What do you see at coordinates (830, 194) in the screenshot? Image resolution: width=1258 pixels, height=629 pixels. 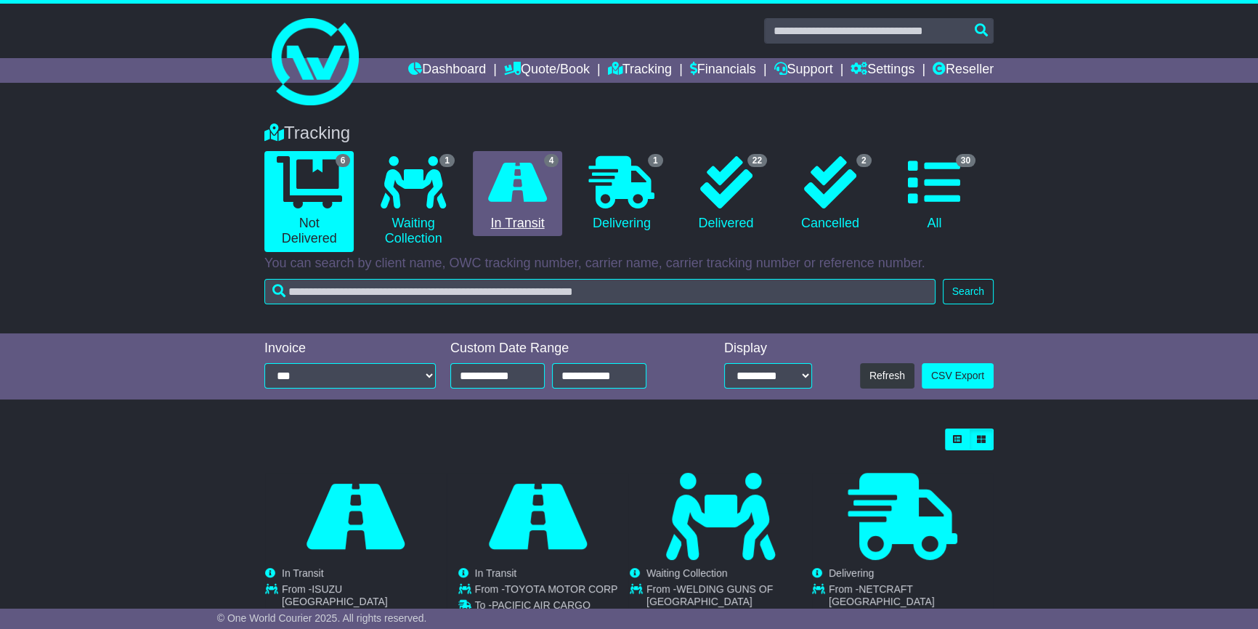 I see `a: 2 Cancelled` at bounding box center [830, 194].